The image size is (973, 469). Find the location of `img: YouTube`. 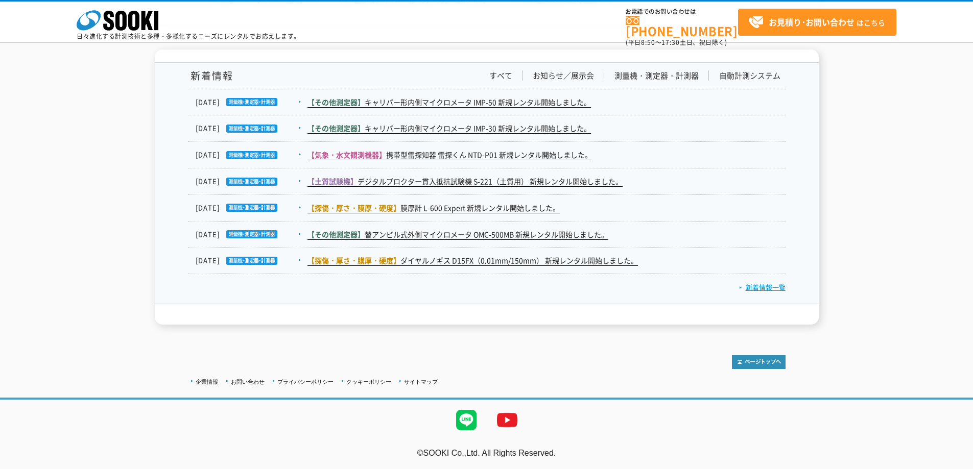

img: YouTube is located at coordinates (507, 420).